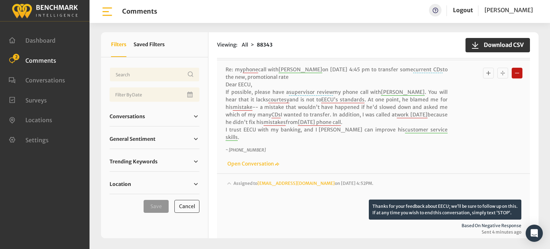 Image resolution: width=550 pixels, height=249 pixels. I want to click on a: Open Conversation, so click(252, 164).